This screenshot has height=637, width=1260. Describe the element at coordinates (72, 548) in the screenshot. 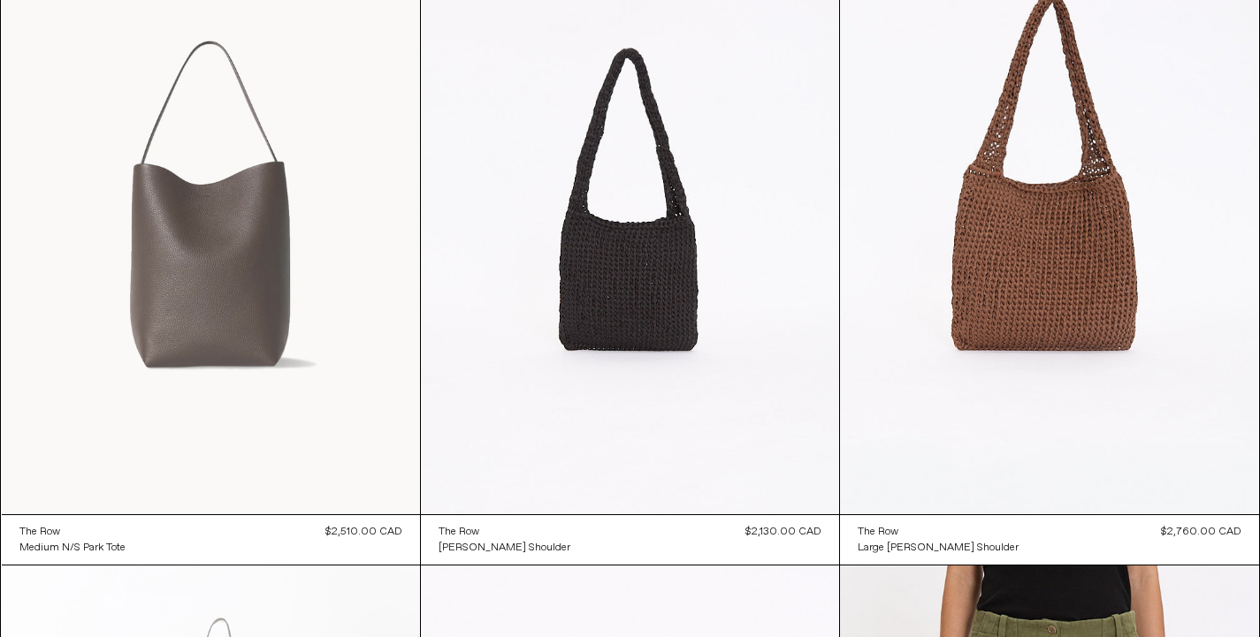

I see `div: Medium N/S Park Tote` at that location.